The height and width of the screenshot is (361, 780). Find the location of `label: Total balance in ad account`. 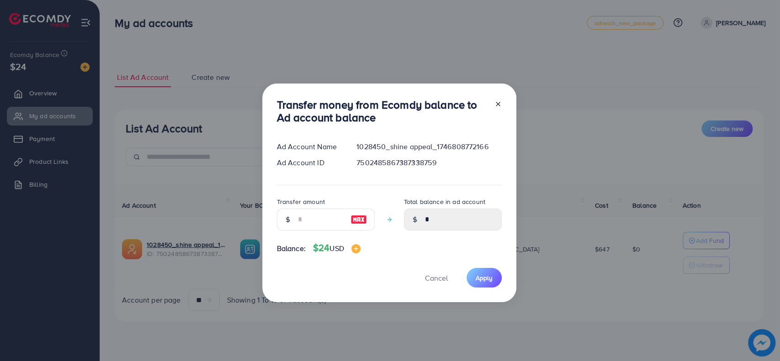

label: Total balance in ad account is located at coordinates (445, 202).